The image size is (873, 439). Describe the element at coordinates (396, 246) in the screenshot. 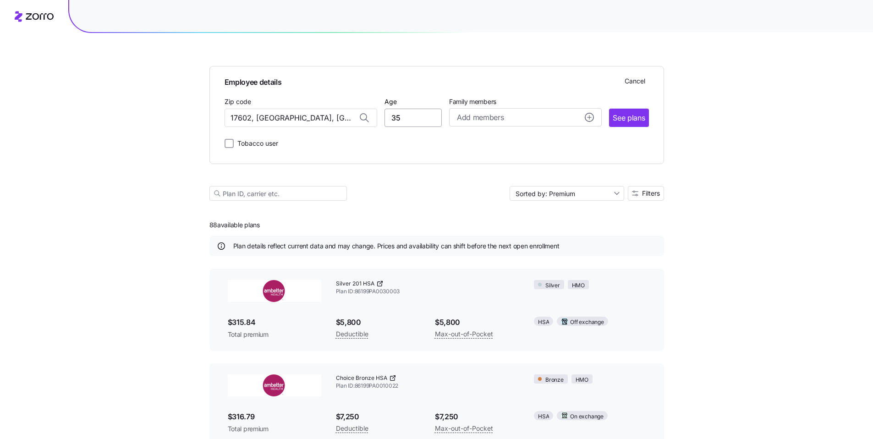

I see `span: Plan details reflect current data and may change. Prices and availability can shift before the ne...` at that location.